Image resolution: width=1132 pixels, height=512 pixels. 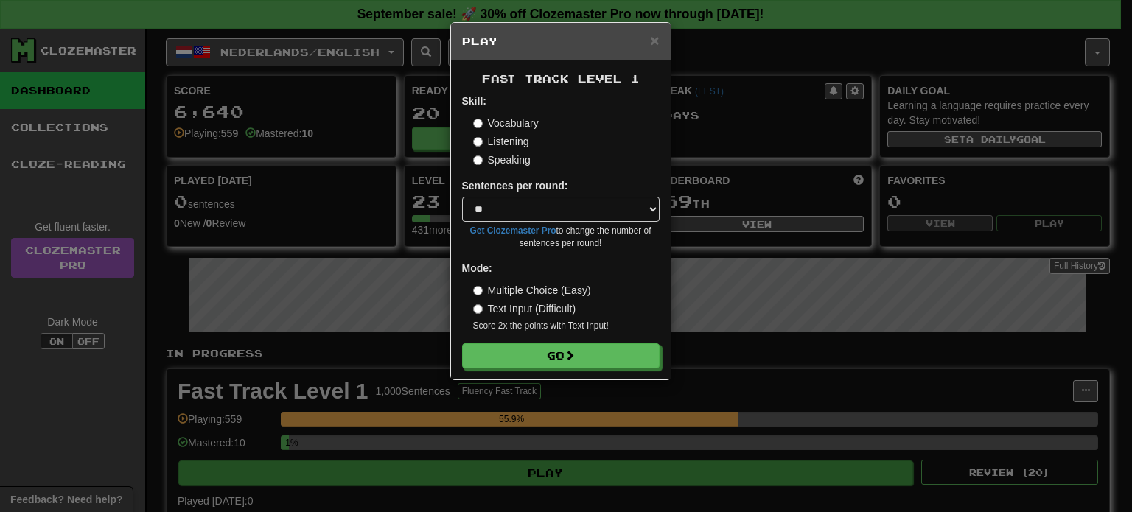 What do you see at coordinates (515, 186) in the screenshot?
I see `label: Sentences per round:` at bounding box center [515, 186].